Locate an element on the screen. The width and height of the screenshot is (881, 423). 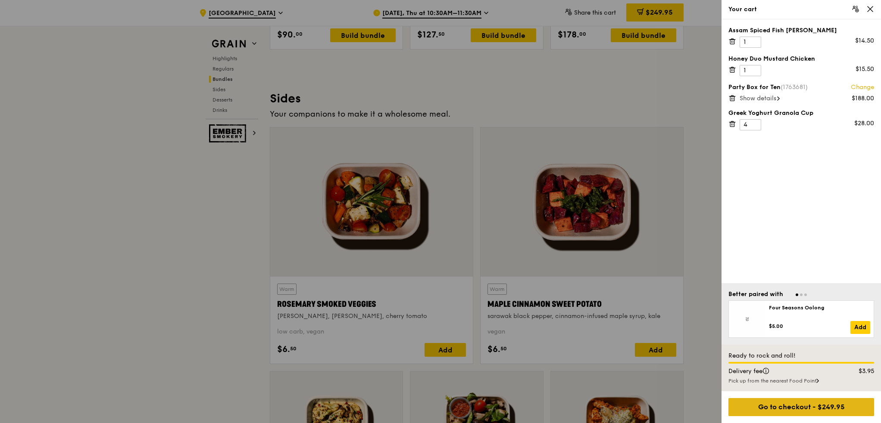
div: Ready to rock and roll! is located at coordinates (801, 356).